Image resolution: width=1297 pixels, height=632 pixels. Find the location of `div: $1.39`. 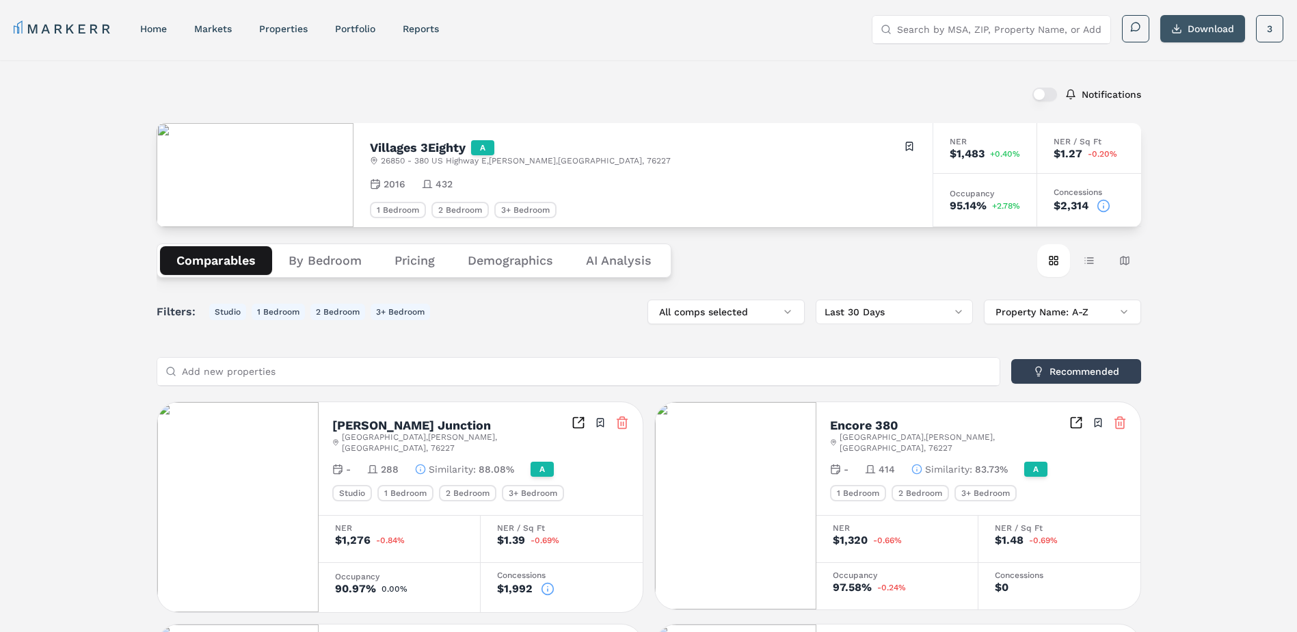

div: $1.39 is located at coordinates (511, 540).